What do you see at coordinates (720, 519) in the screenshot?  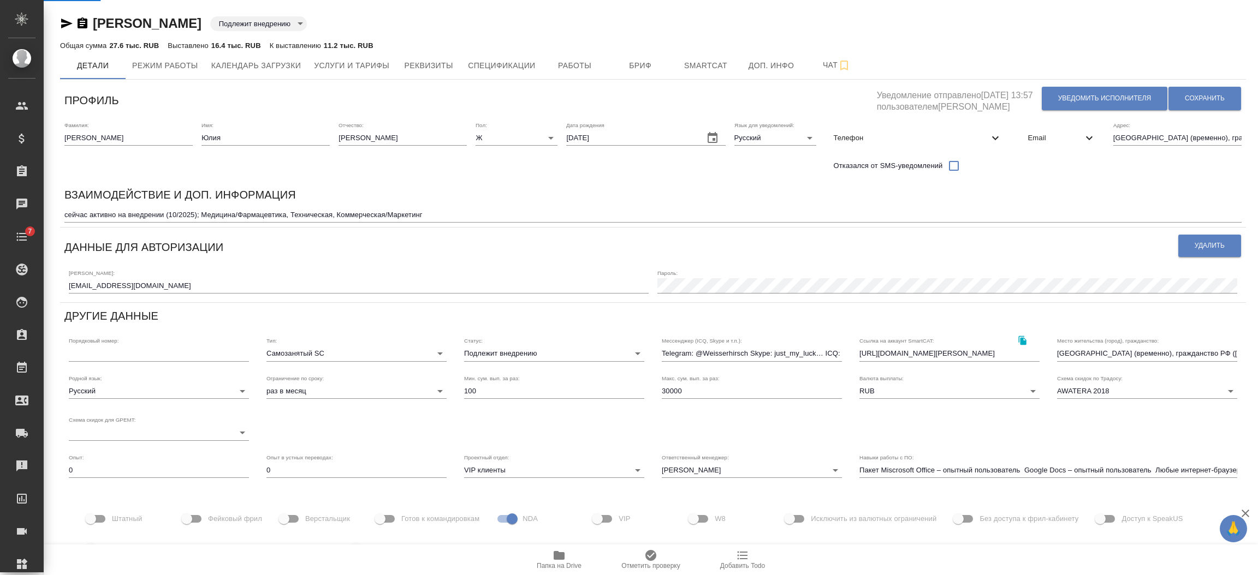 I see `span: W8` at bounding box center [720, 519].